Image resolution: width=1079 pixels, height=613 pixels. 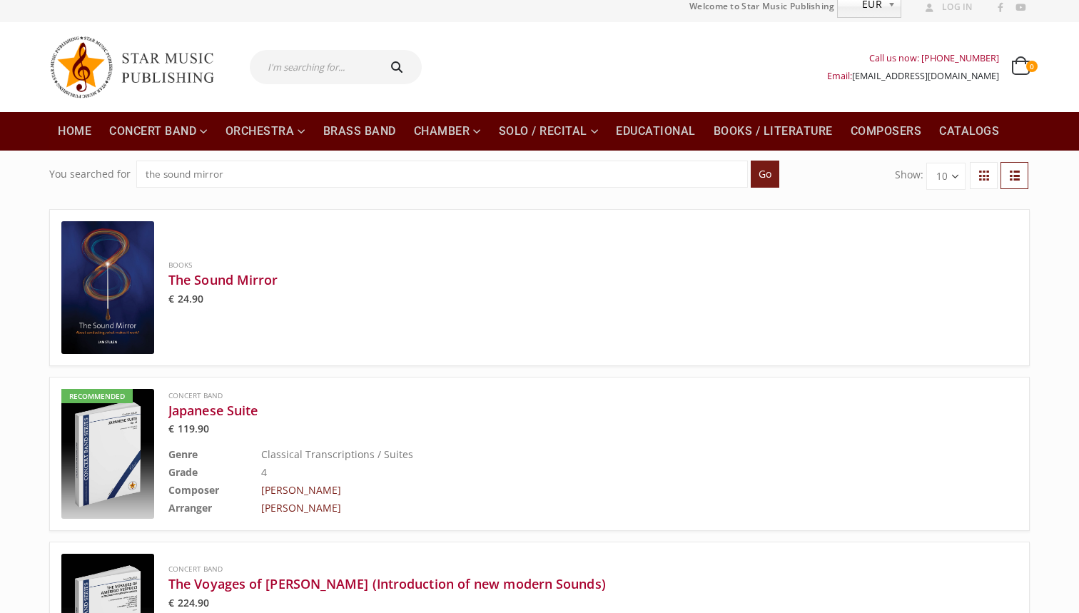 What do you see at coordinates (604, 472) in the screenshot?
I see `td: 4` at bounding box center [604, 472].